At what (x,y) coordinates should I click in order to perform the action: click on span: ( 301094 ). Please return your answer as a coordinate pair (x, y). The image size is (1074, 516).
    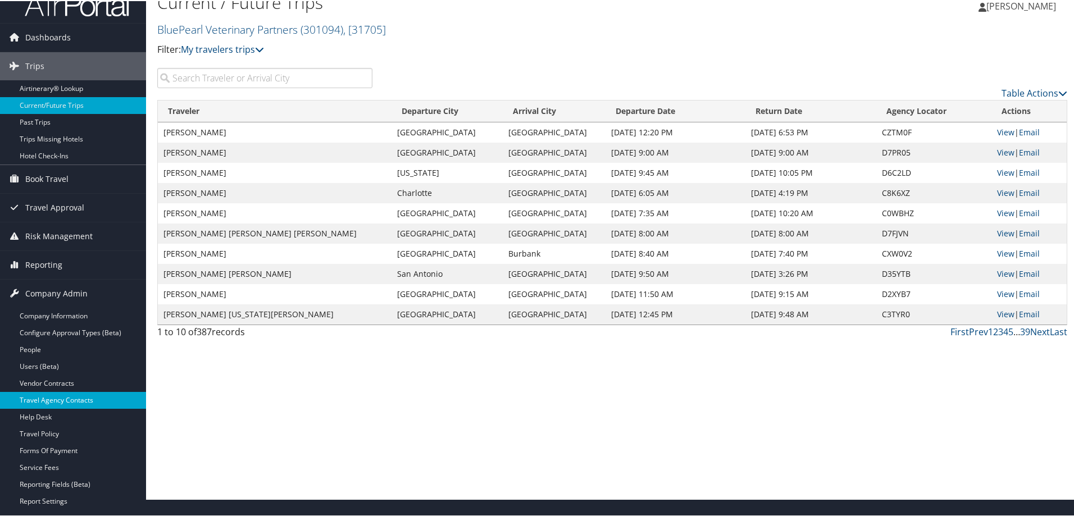
    Looking at the image, I should click on (322, 28).